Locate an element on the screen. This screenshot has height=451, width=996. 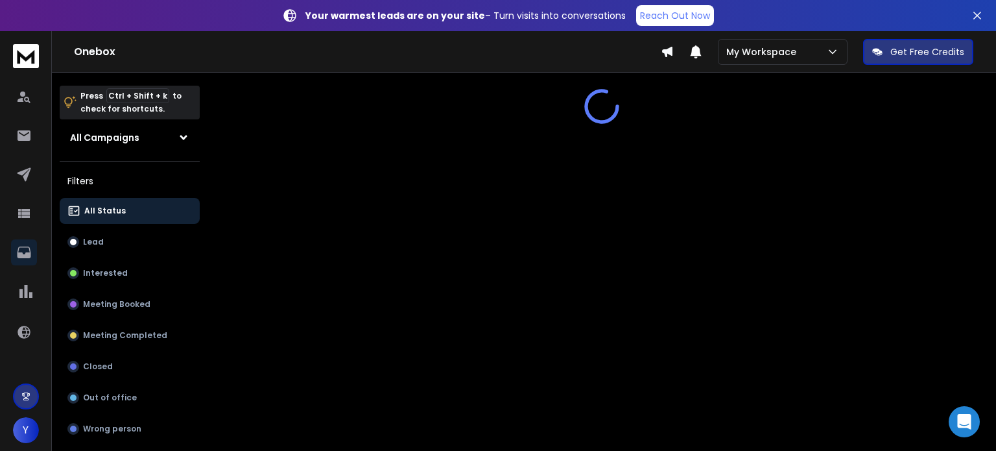
span: Ctrl + Shift + k is located at coordinates (137, 95).